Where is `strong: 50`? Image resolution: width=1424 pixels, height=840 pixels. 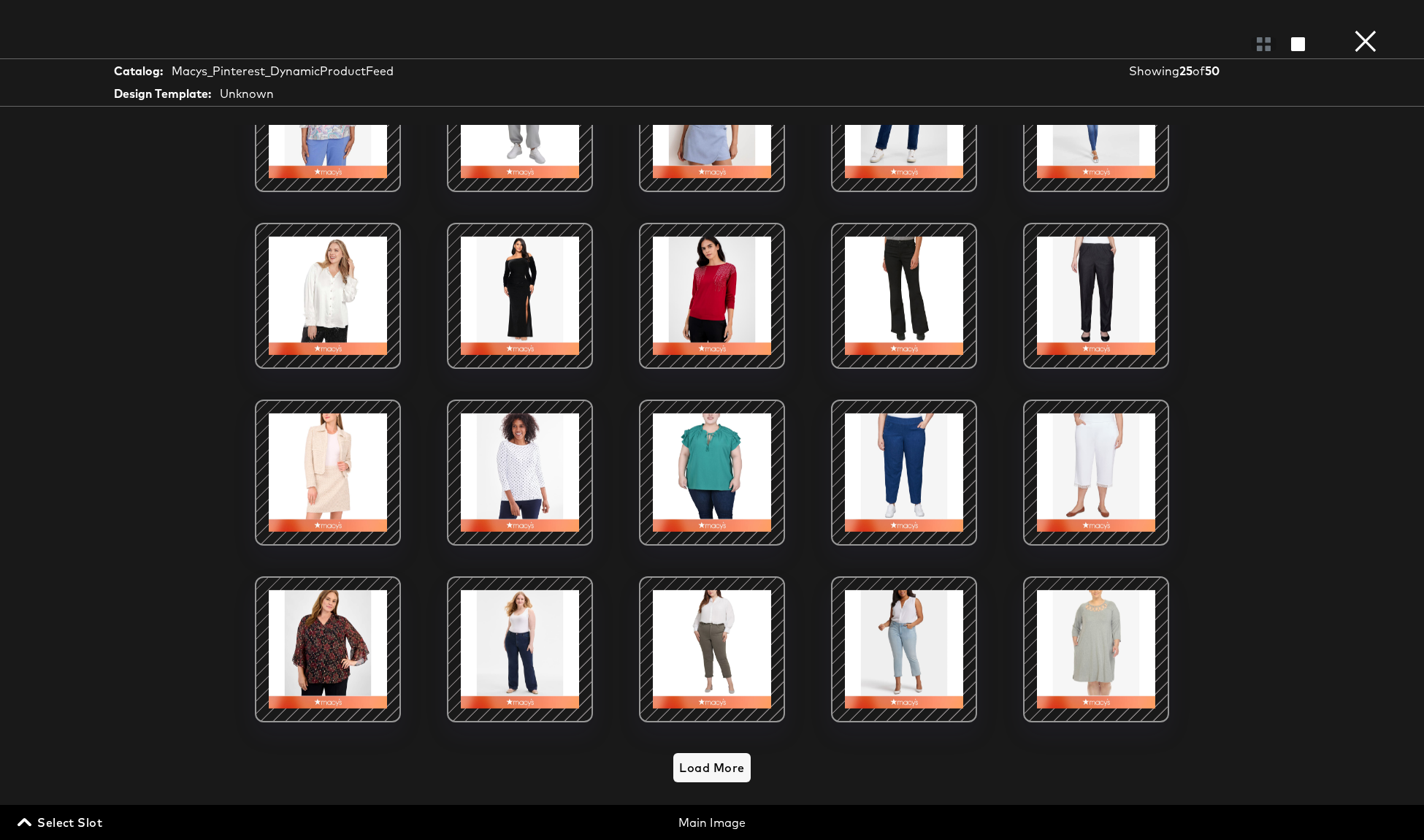
strong: 50 is located at coordinates (1212, 70).